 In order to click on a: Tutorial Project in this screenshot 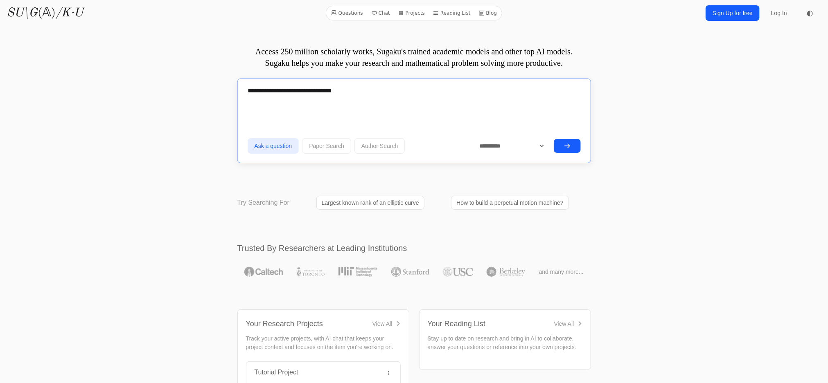, I will do `click(276, 372)`.